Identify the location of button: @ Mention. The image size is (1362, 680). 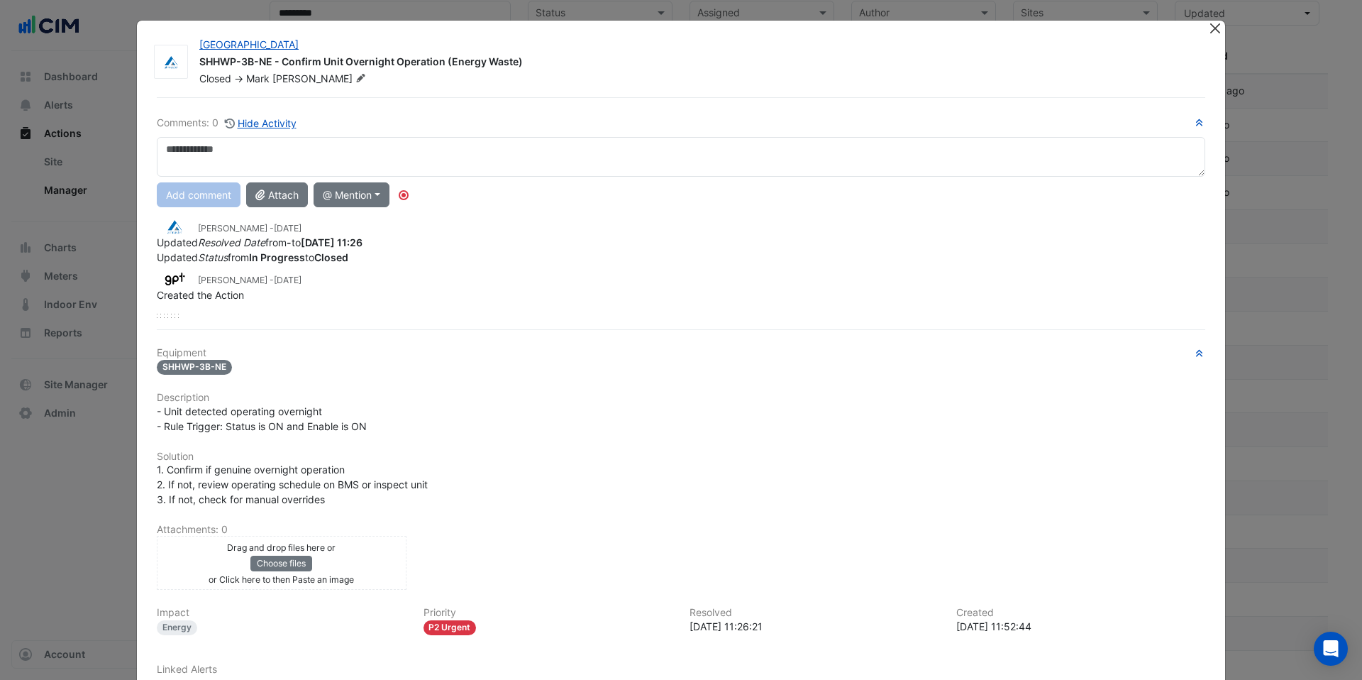
(351, 194).